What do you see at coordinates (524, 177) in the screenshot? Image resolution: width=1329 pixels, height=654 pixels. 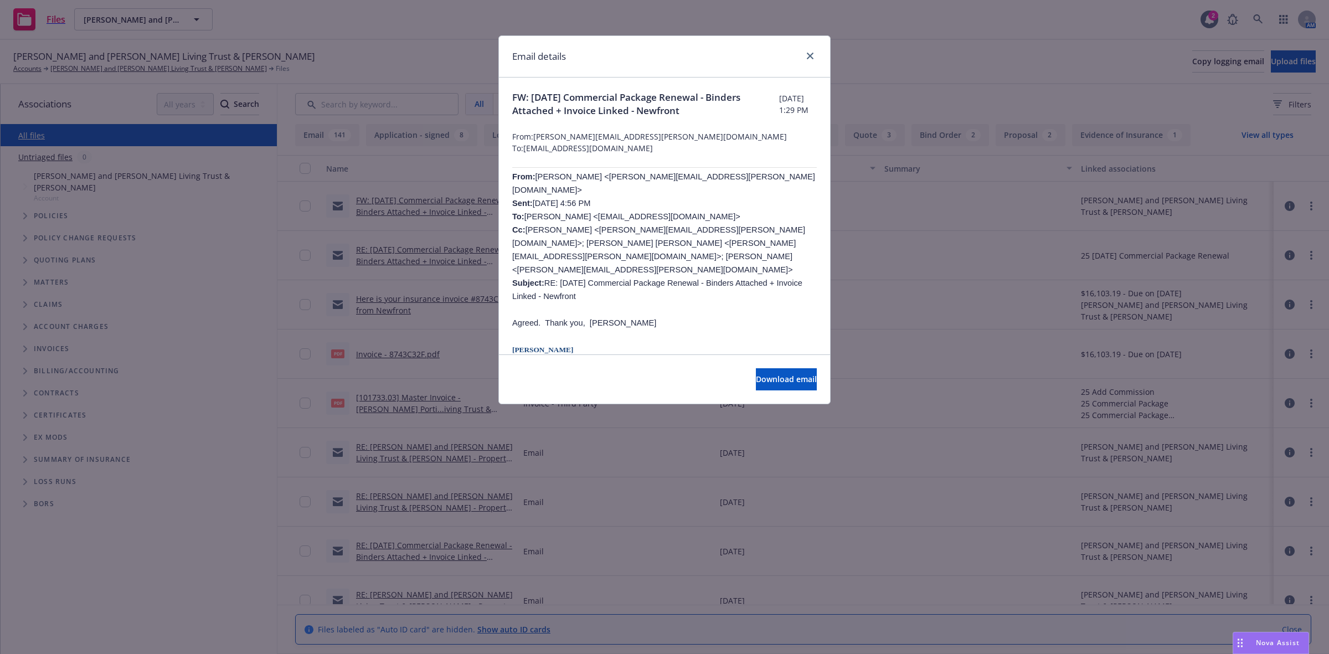 I see `span: From:` at bounding box center [524, 177].